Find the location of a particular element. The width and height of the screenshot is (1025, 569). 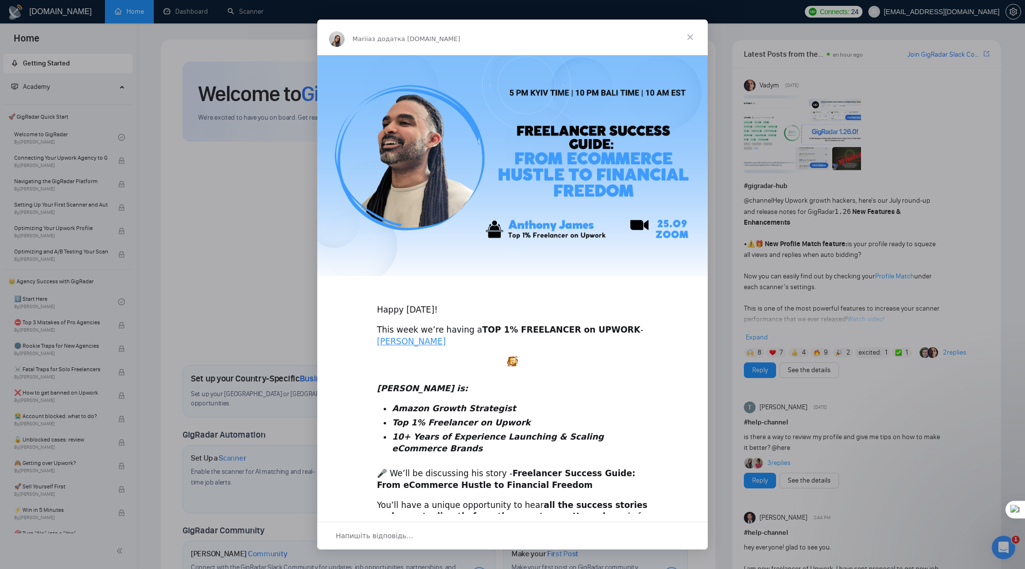

b: TOP 1% FREELANCER on UPWORK is located at coordinates (561, 329).